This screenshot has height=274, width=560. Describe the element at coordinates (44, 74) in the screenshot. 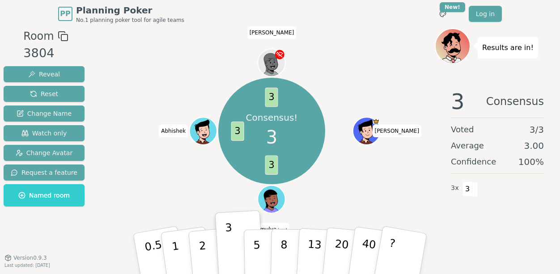

I see `button: Reveal` at that location.